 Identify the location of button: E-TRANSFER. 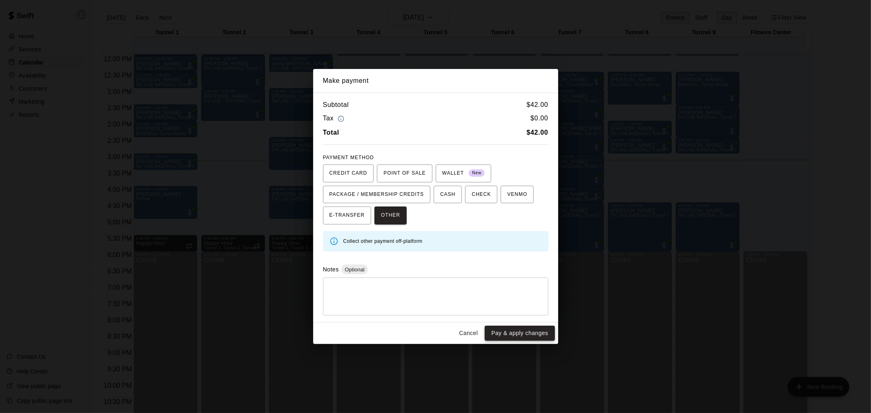
(347, 216).